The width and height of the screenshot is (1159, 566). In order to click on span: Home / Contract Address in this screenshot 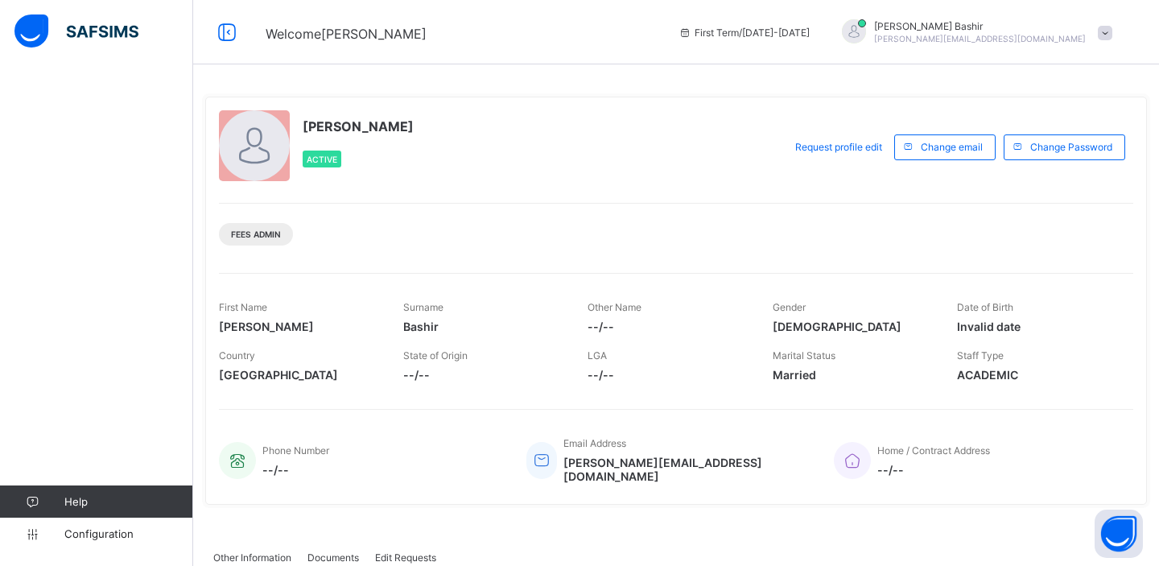, I will do `click(934, 450)`.